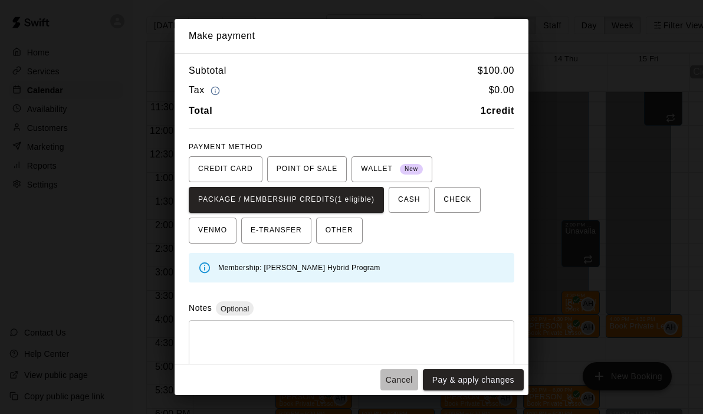 The image size is (703, 414). What do you see at coordinates (399, 380) in the screenshot?
I see `button: Cancel` at bounding box center [399, 380].